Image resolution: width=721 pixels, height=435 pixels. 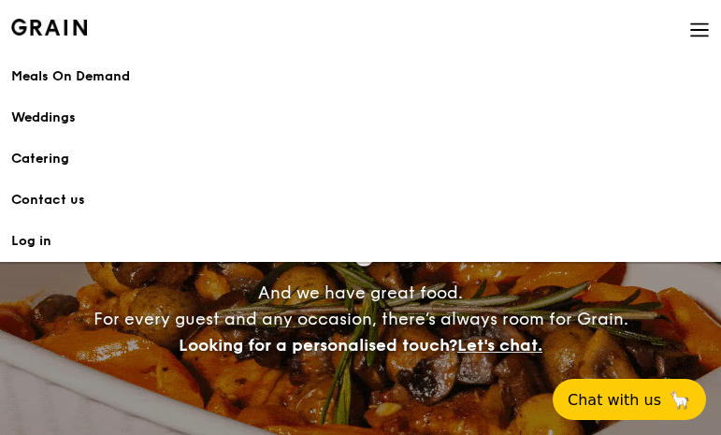 I want to click on button: Chat with us🦙, so click(x=629, y=399).